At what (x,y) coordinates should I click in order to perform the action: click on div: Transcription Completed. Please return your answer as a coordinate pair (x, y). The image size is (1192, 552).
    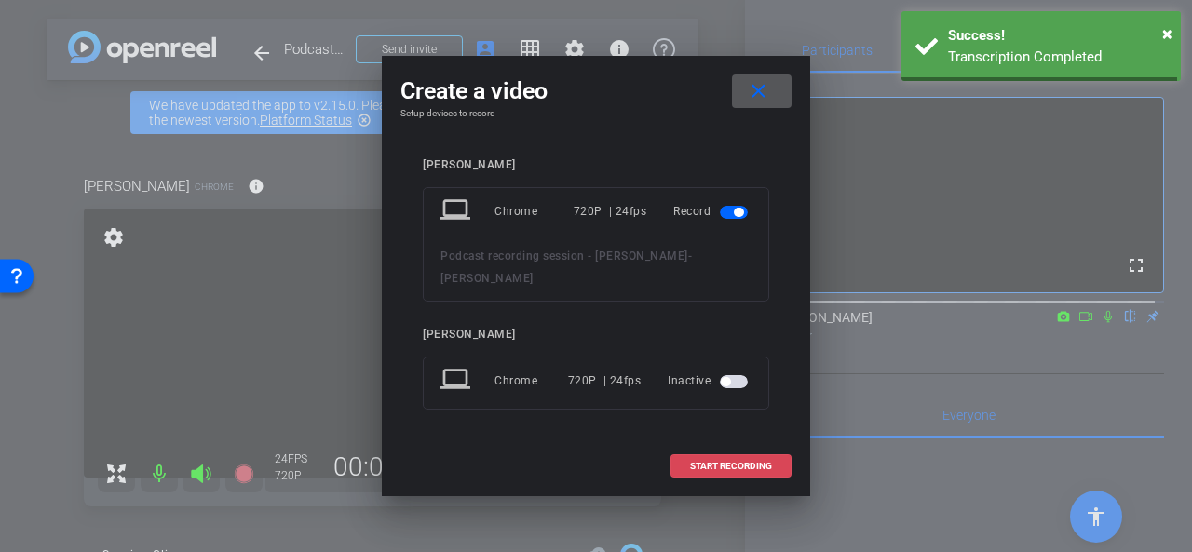
    Looking at the image, I should click on (1057, 57).